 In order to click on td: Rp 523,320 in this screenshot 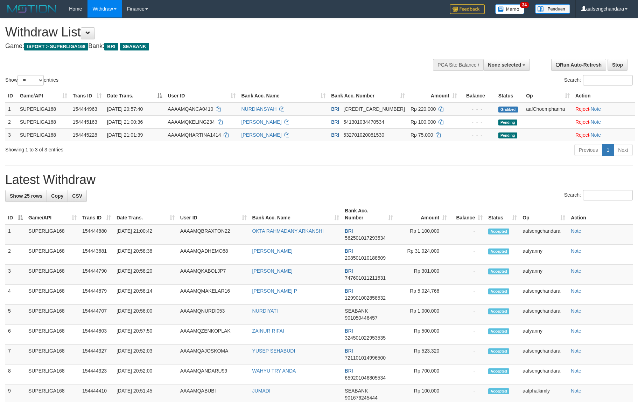, I will do `click(423, 354)`.